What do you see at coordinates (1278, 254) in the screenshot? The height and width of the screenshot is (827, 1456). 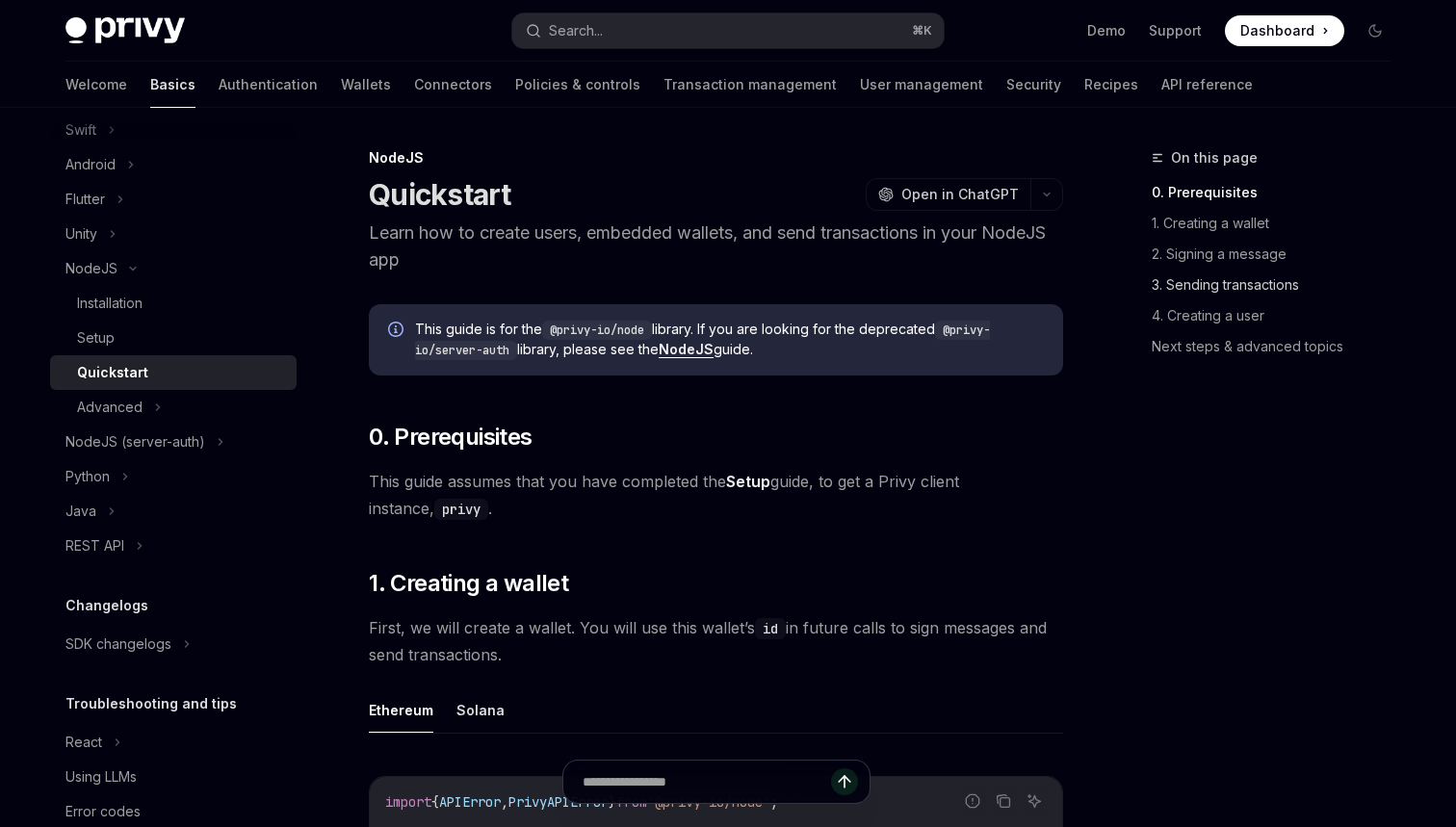 I see `a: 2. Signing a message` at bounding box center [1278, 254].